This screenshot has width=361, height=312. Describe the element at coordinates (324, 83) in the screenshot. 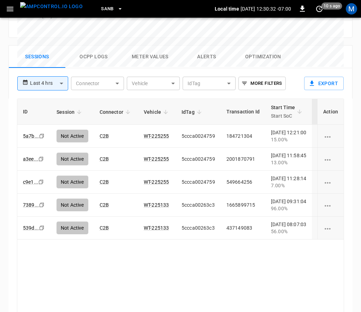

I see `button: Export` at that location.